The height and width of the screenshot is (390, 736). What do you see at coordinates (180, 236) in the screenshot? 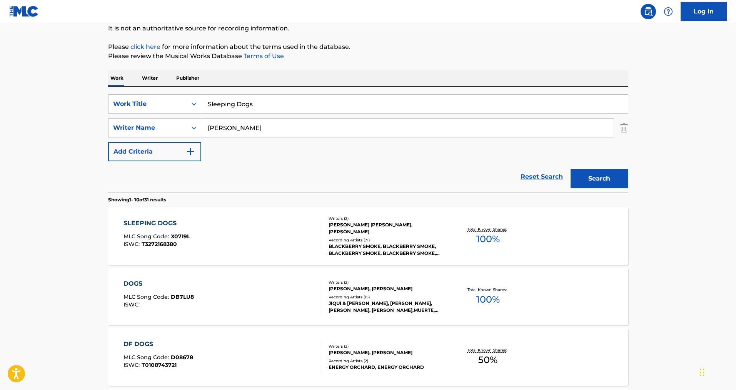
I see `span: X0719L` at bounding box center [180, 236].